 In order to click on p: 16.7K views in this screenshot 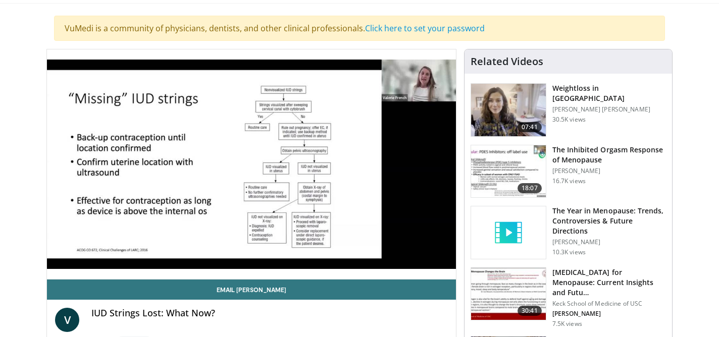, I will do `click(569, 181)`.